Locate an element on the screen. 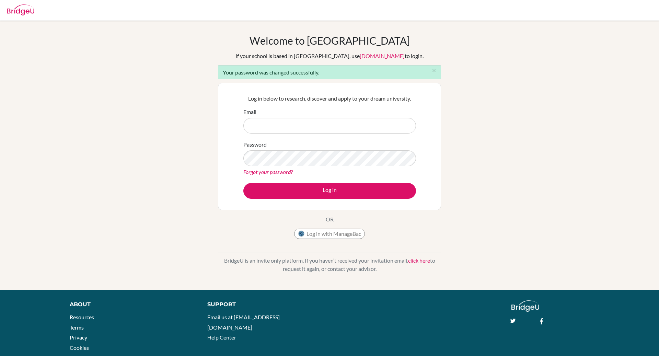 This screenshot has width=659, height=356. a: click here is located at coordinates (419, 260).